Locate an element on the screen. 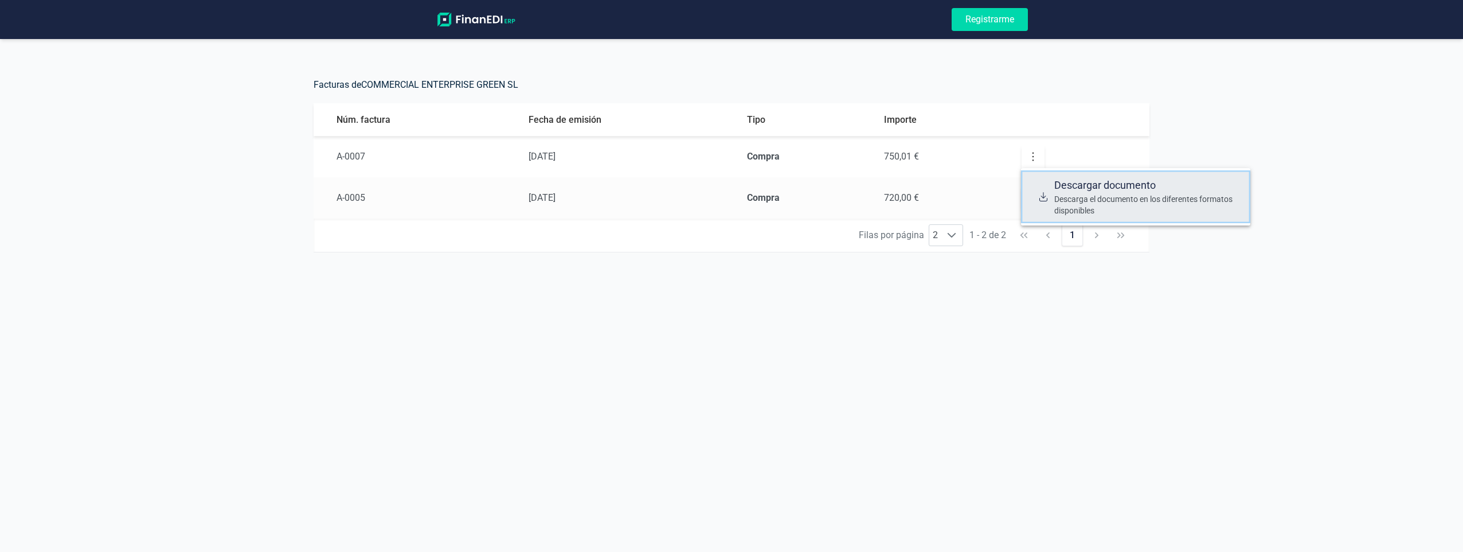  span: Fecha de emisión is located at coordinates (565, 119).